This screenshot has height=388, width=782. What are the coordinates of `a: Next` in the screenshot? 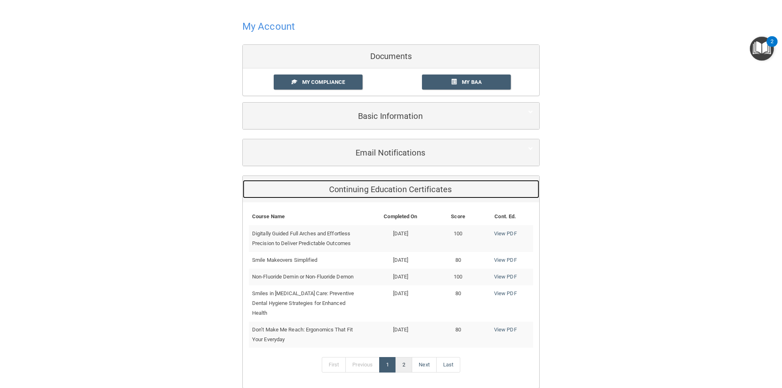 It's located at (424, 365).